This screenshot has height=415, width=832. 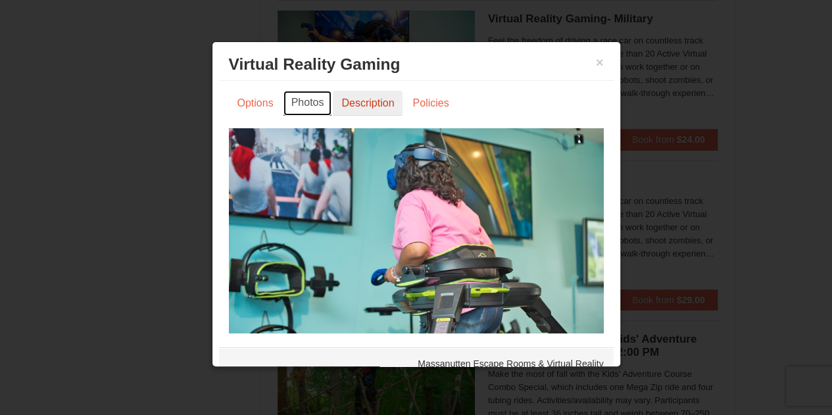 What do you see at coordinates (368, 103) in the screenshot?
I see `a: Description` at bounding box center [368, 103].